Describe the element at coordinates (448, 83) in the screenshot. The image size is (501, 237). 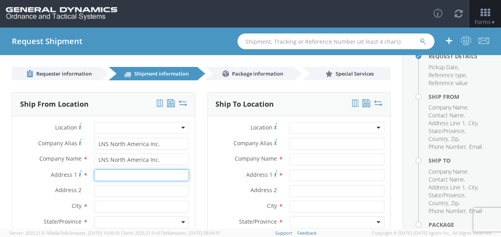
I see `li: Reference value` at that location.